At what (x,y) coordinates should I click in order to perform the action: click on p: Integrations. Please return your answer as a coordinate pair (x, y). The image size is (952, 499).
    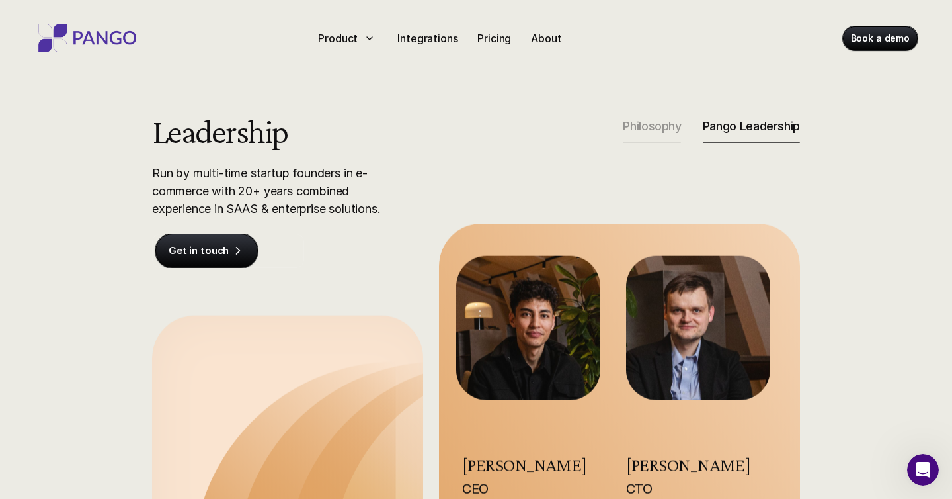
    Looking at the image, I should click on (427, 38).